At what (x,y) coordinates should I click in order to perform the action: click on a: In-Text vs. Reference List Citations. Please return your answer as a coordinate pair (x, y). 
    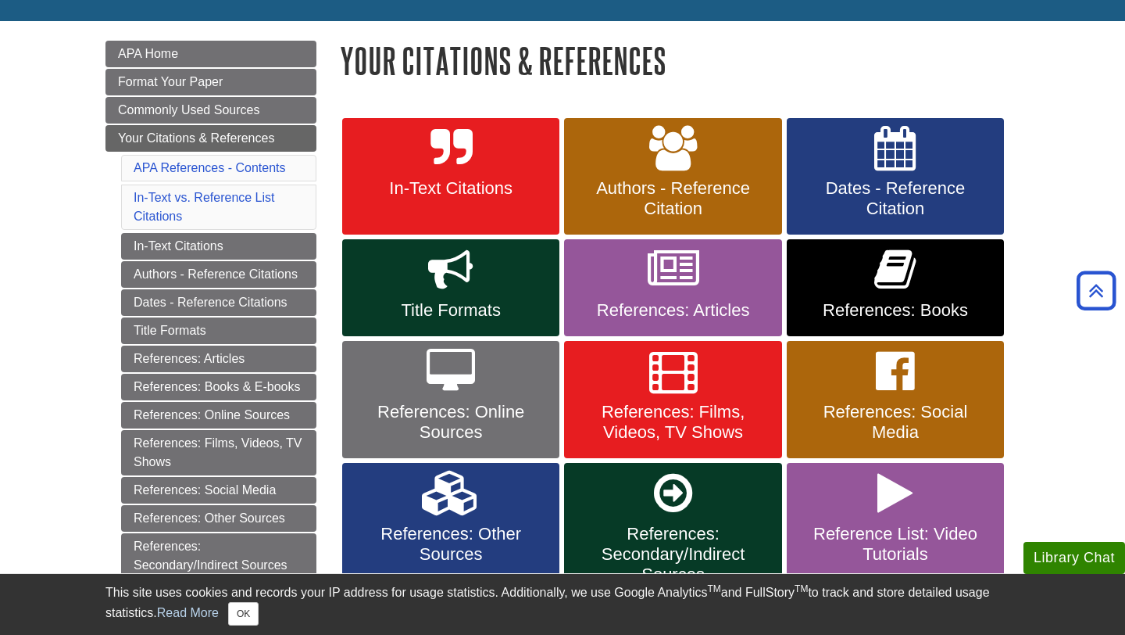
    Looking at the image, I should click on (204, 206).